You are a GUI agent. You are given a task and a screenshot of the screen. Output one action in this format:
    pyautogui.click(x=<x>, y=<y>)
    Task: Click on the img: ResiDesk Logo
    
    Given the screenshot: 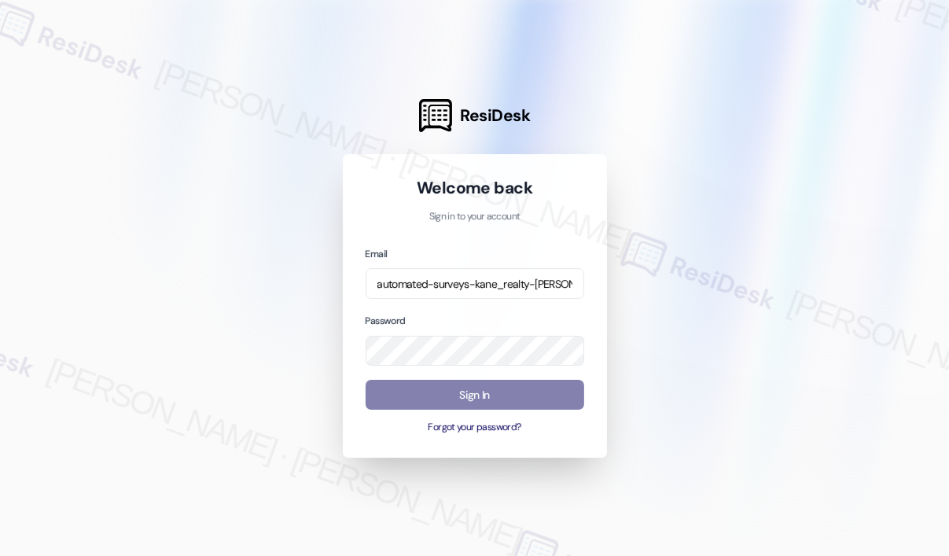 What is the action you would take?
    pyautogui.click(x=436, y=116)
    